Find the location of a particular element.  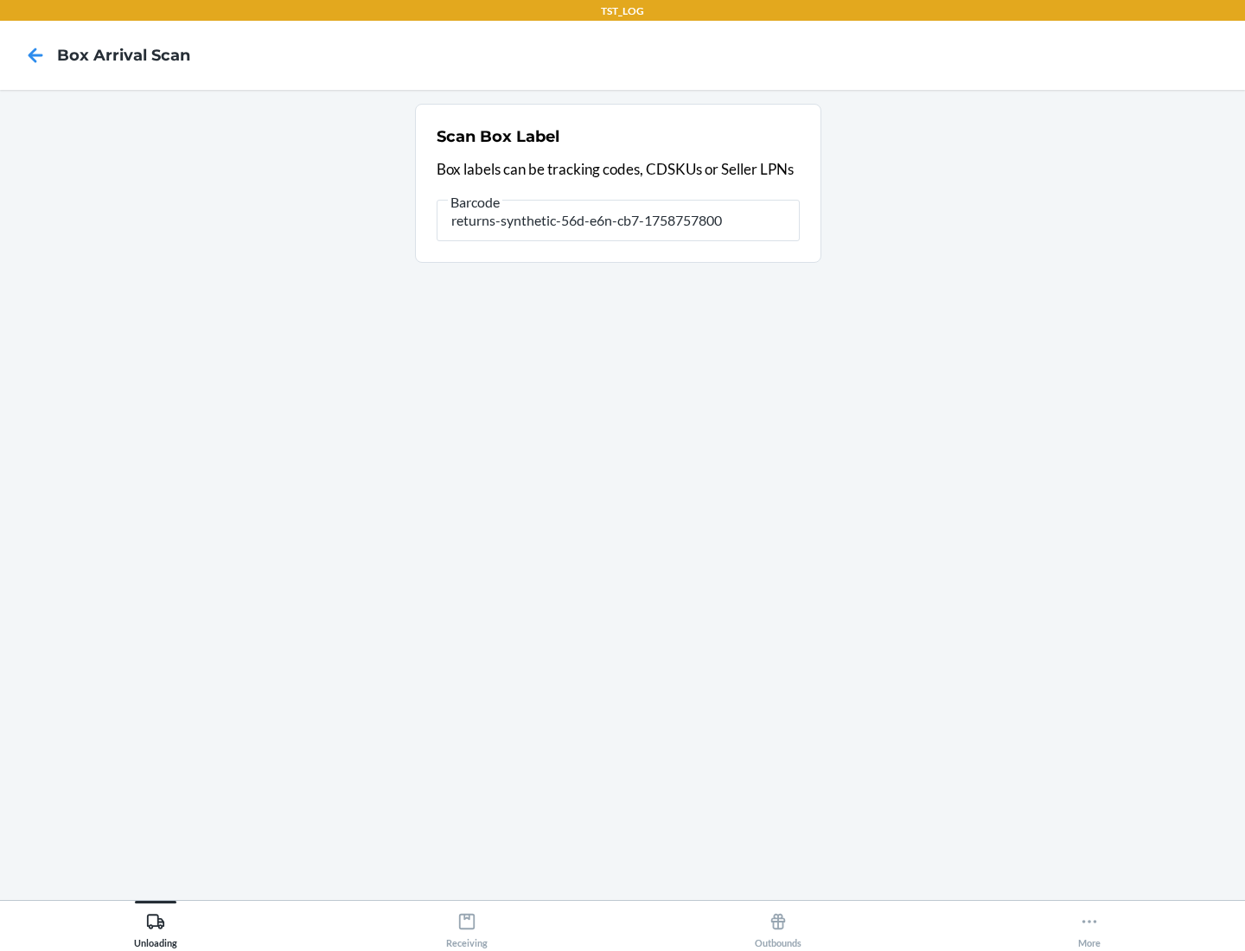

button: Outbounds is located at coordinates (778, 924).